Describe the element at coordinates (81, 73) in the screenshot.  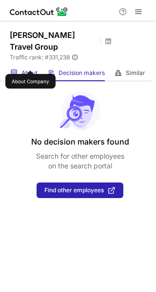
I see `span: Decision makers` at that location.